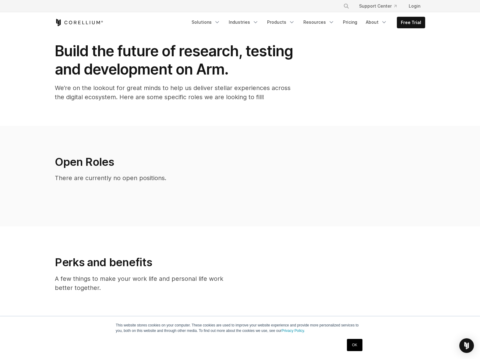 The height and width of the screenshot is (359, 480). What do you see at coordinates (281, 22) in the screenshot?
I see `a: Products` at bounding box center [281, 22].